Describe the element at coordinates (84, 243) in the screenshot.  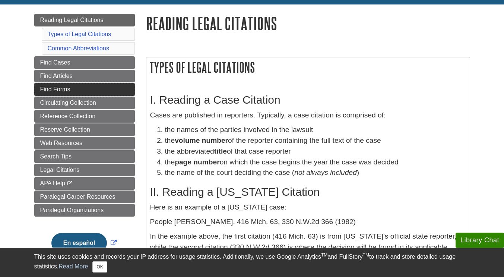
I see `a: Link opens in new window` at that location.